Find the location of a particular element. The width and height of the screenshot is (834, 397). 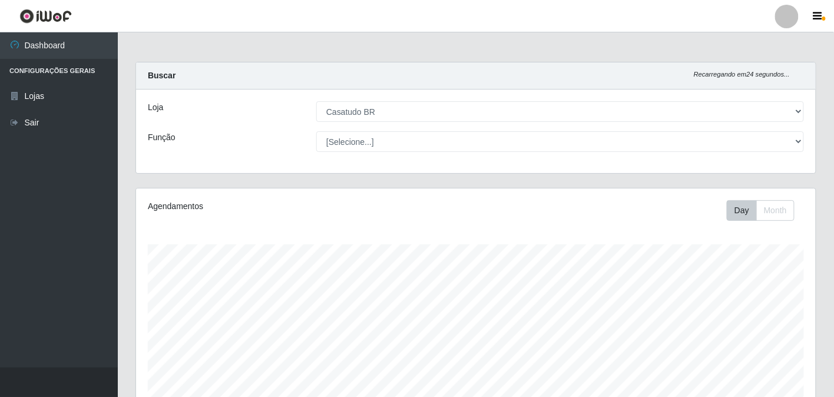

button: Month is located at coordinates (775, 210).